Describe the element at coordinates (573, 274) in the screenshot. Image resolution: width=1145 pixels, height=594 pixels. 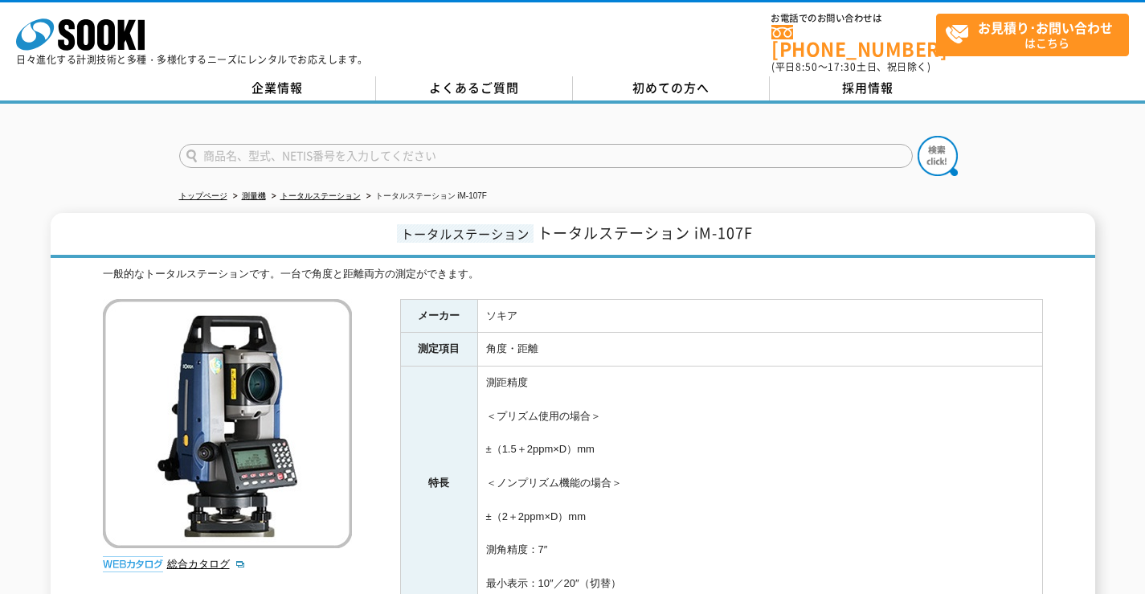
I see `div: 一般的なトータルステーションです。一台で角度と距離両方の測定ができます。` at that location.